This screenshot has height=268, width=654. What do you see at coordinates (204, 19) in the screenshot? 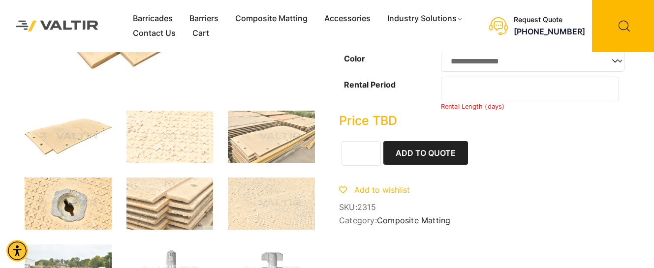
I see `a: Barriers` at bounding box center [204, 19].